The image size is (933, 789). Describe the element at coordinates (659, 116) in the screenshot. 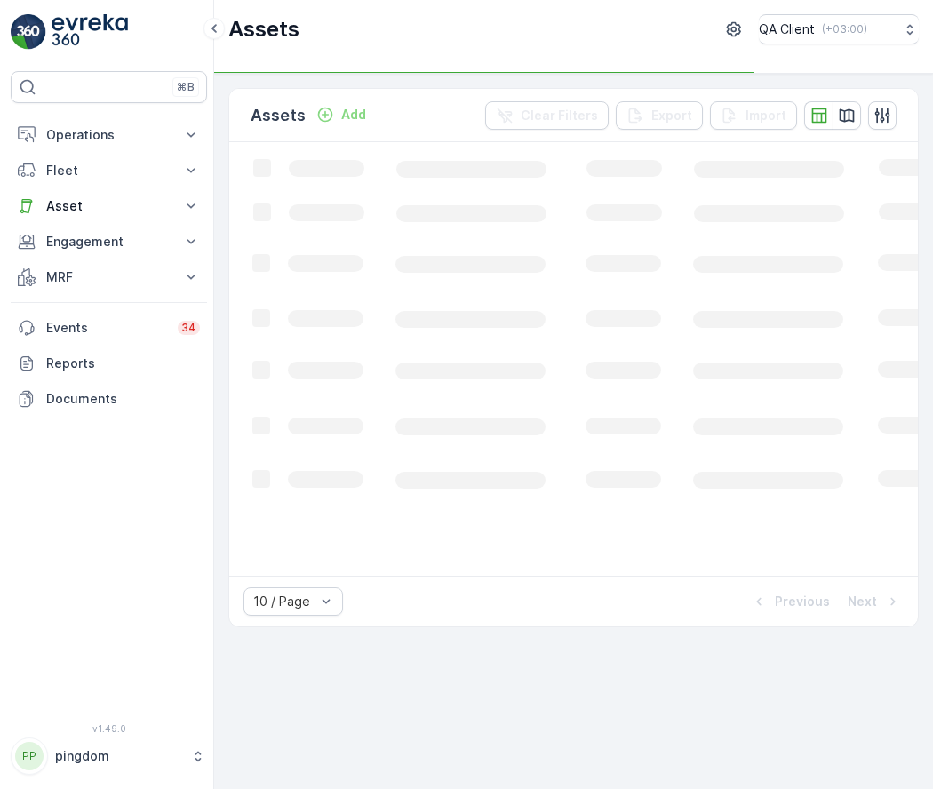

I see `button: Export` at that location.